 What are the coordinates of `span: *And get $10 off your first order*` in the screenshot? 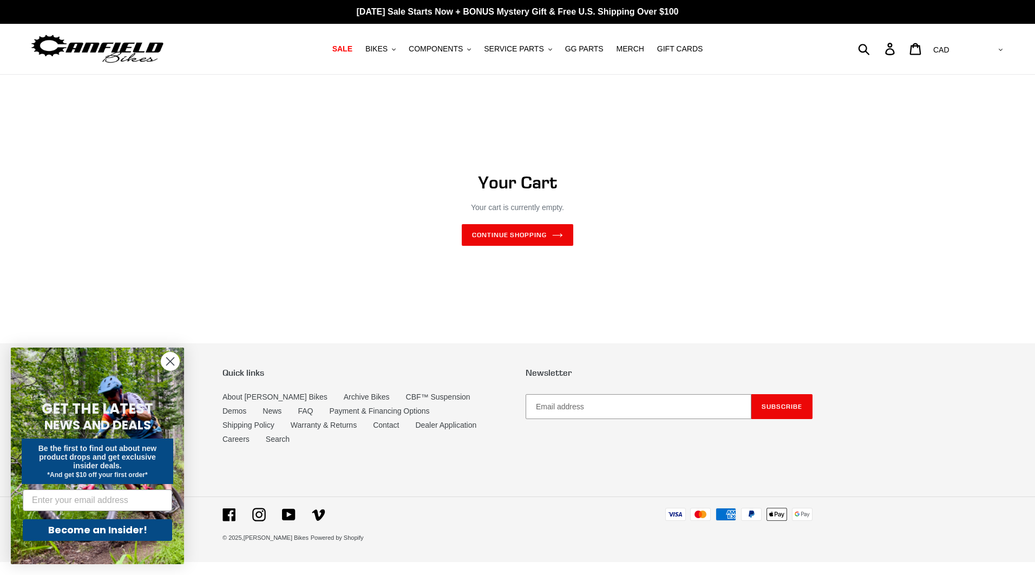 It's located at (97, 475).